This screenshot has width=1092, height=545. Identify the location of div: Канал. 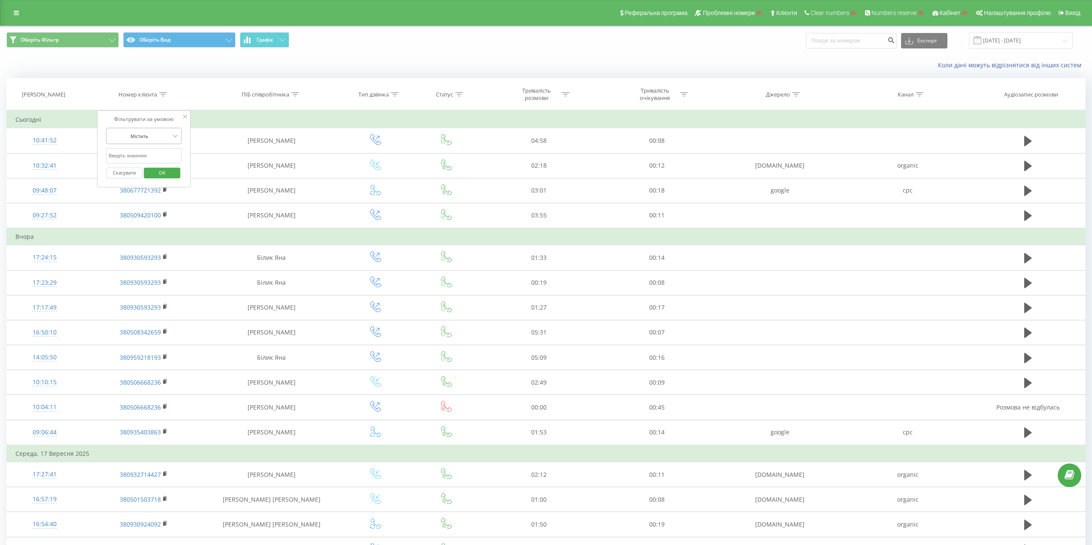
(905, 94).